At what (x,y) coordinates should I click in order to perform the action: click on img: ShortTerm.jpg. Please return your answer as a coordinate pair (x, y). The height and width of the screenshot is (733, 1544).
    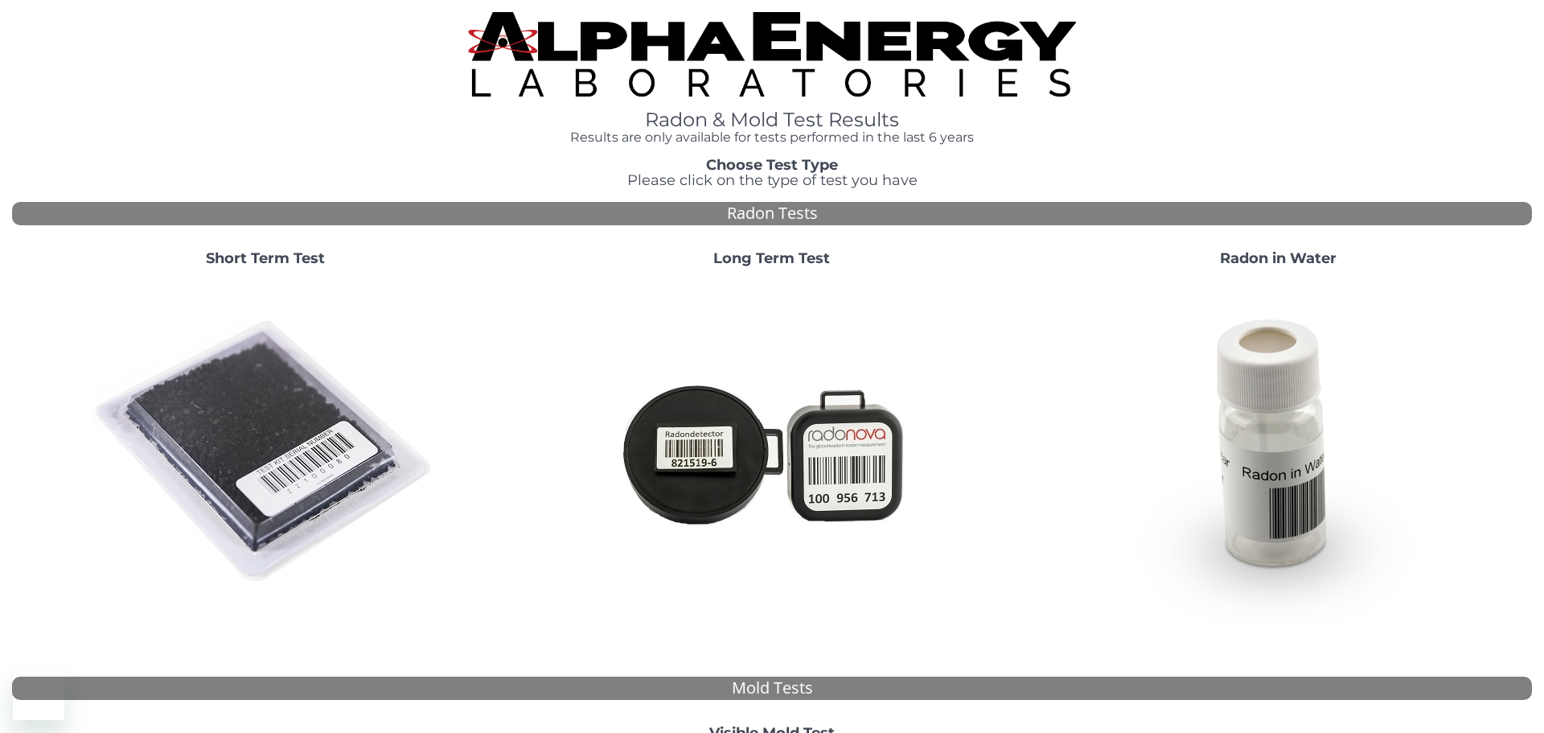
    Looking at the image, I should click on (265, 452).